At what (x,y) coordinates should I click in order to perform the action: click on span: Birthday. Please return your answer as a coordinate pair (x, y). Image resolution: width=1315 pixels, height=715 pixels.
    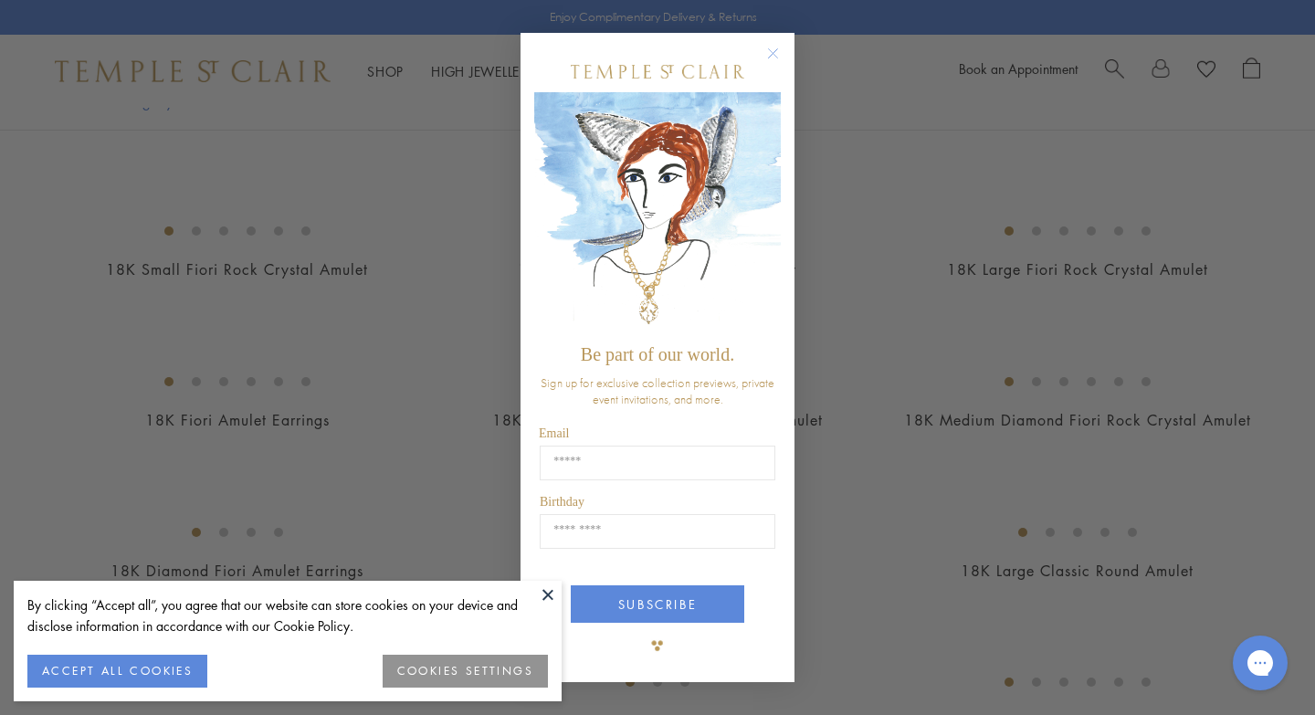
    Looking at the image, I should click on (562, 501).